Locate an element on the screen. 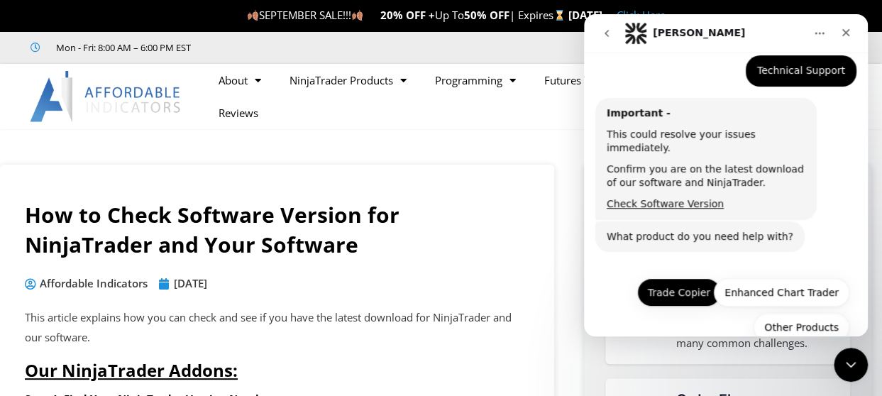 The image size is (882, 396). span: SEPTEMBER SALE!!! Up To | Expires is located at coordinates (407, 15).